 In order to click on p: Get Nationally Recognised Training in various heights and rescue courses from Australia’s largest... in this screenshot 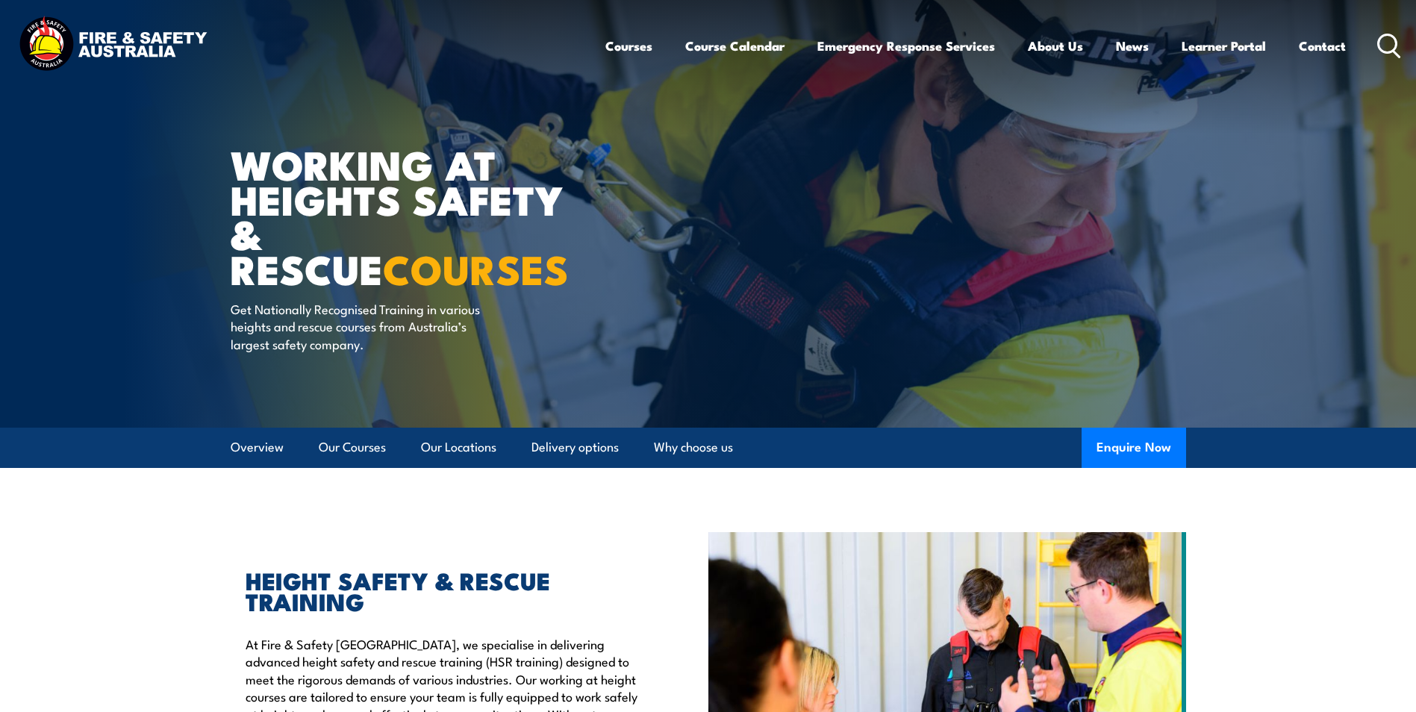, I will do `click(366, 326)`.